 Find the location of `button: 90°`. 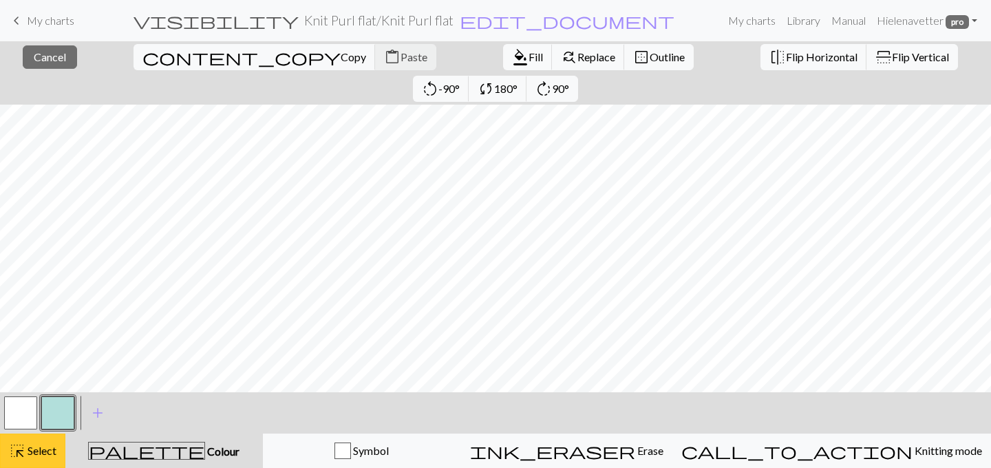

button: 90° is located at coordinates (552, 89).